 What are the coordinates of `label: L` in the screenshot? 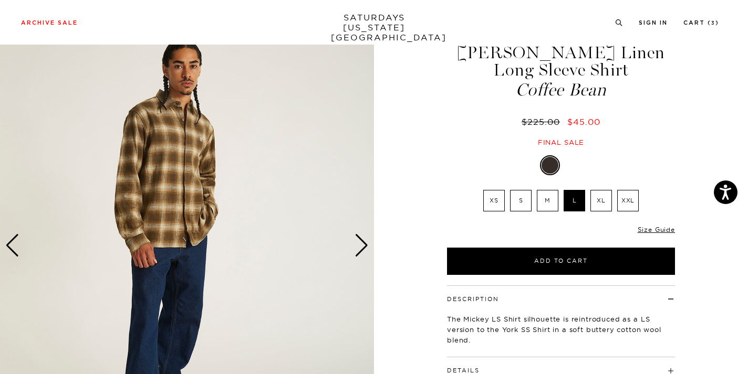 It's located at (574, 201).